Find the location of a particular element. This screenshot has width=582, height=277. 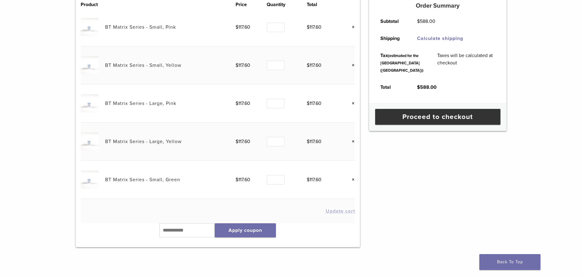

th: Product is located at coordinates (93, 5).